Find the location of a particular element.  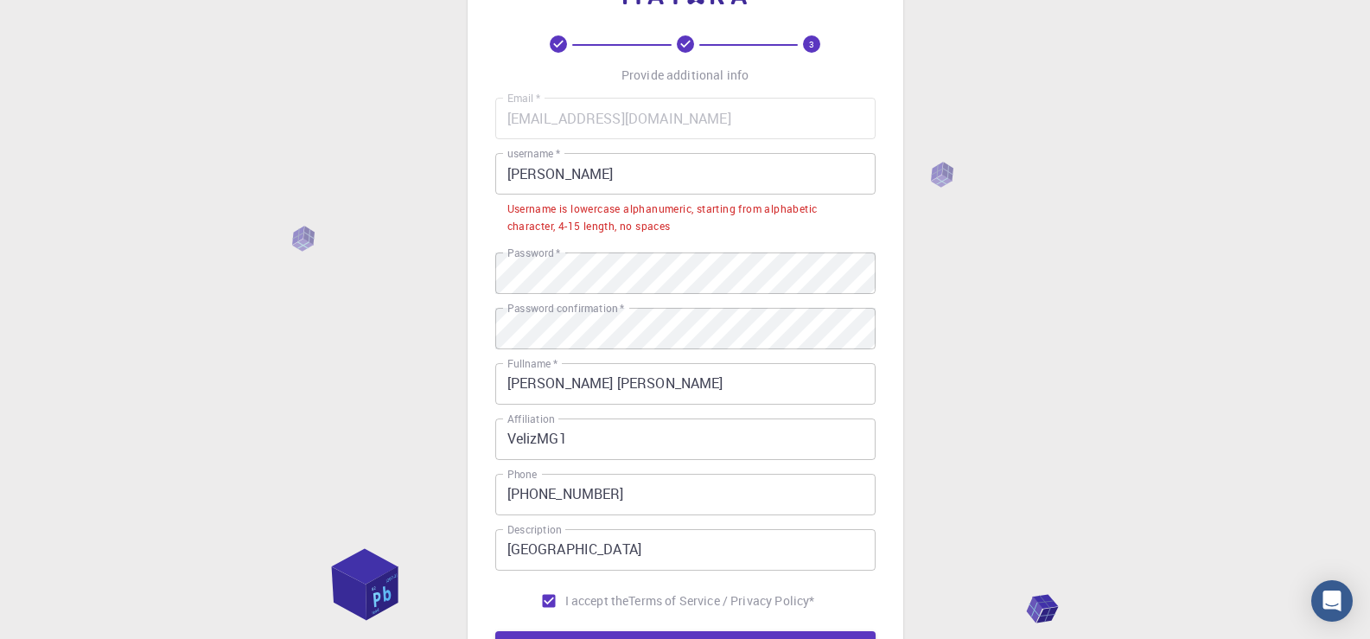

label: Fullname is located at coordinates (532, 363).